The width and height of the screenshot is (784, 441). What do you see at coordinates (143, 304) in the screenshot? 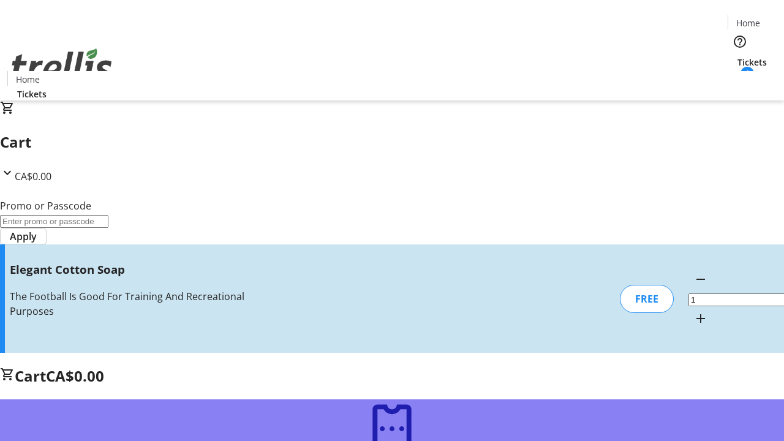
I see `div: The Football Is Good For Training And Recreational Purposes` at bounding box center [143, 304].